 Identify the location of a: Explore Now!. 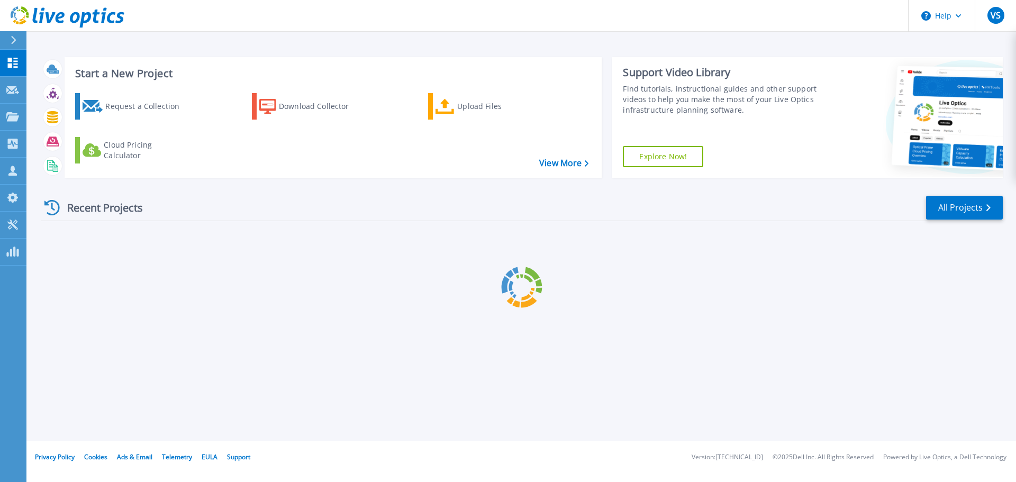
(663, 157).